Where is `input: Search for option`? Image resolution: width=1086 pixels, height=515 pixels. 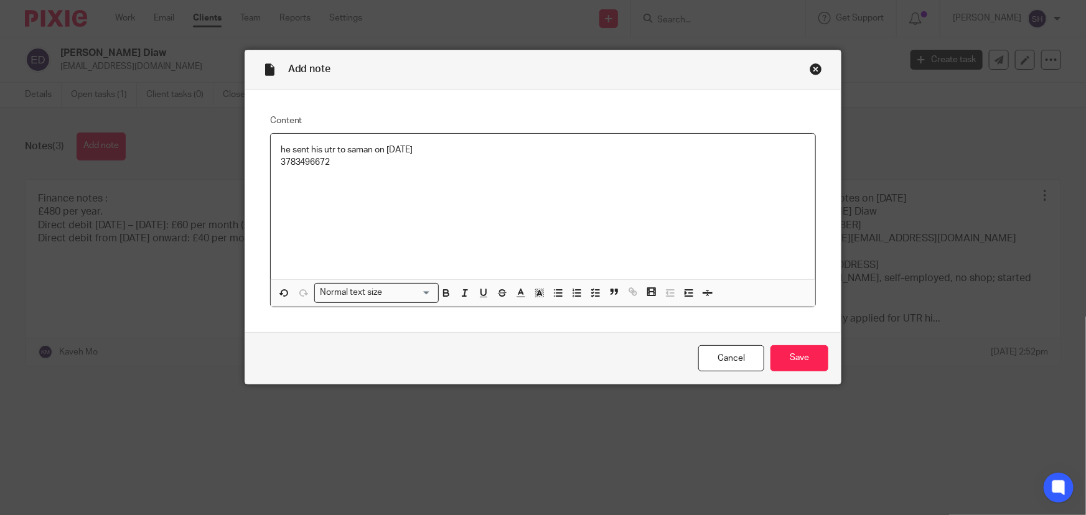
input: Search for option is located at coordinates (409, 292).